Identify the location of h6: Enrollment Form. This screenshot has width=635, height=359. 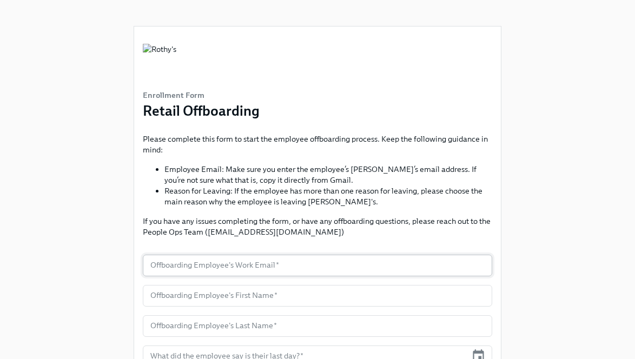
(201, 95).